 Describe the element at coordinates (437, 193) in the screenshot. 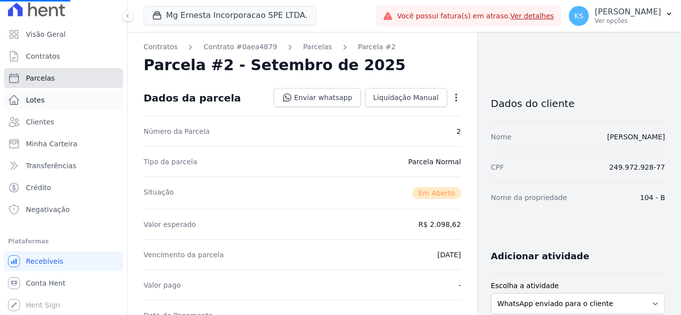

I see `span: Em Aberto` at that location.